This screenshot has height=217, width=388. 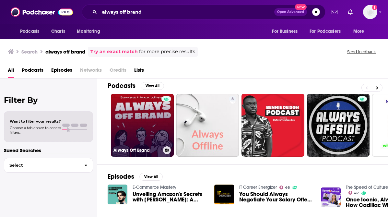 What do you see at coordinates (290, 12) in the screenshot?
I see `button: Open AdvancedNew` at bounding box center [290, 12].